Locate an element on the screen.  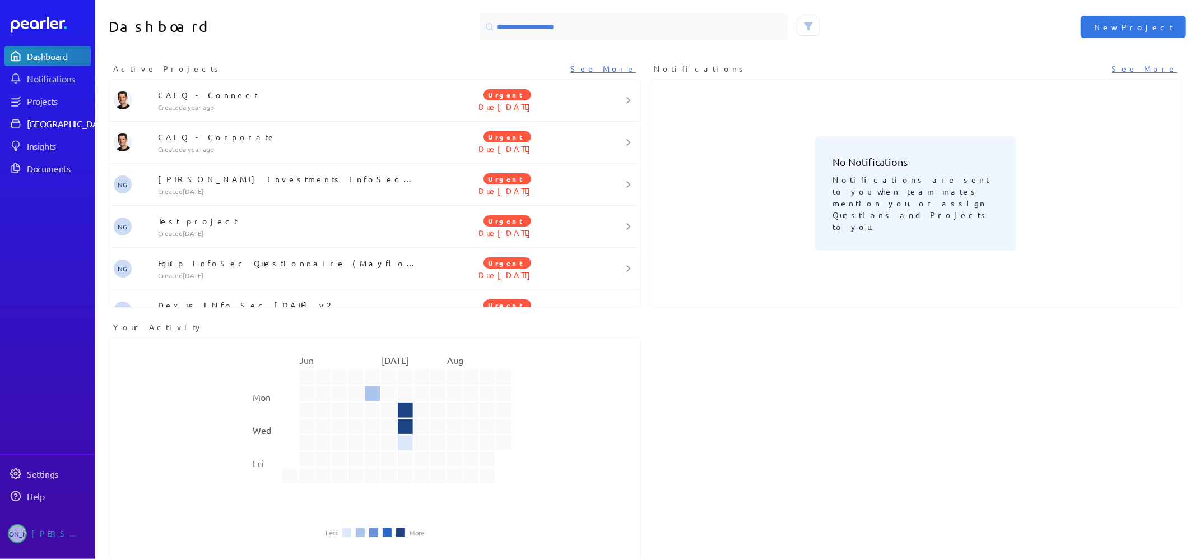
div: Documents is located at coordinates (58, 168).